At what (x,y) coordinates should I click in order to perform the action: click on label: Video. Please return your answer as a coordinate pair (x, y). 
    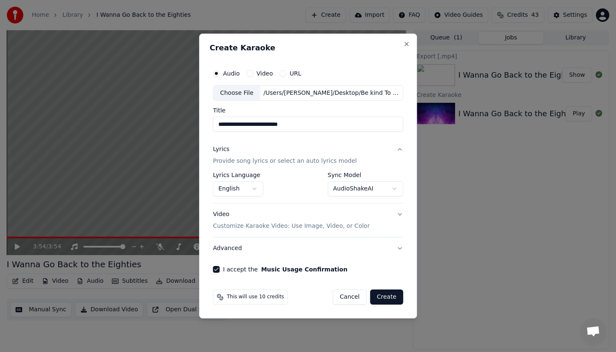
    Looking at the image, I should click on (264, 73).